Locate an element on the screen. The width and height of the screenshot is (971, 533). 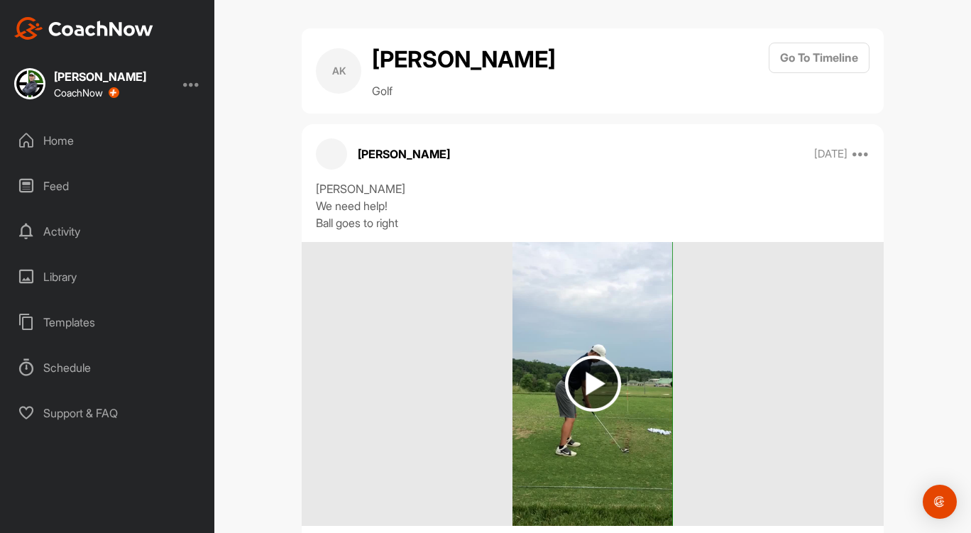
div: Feed is located at coordinates (108, 186).